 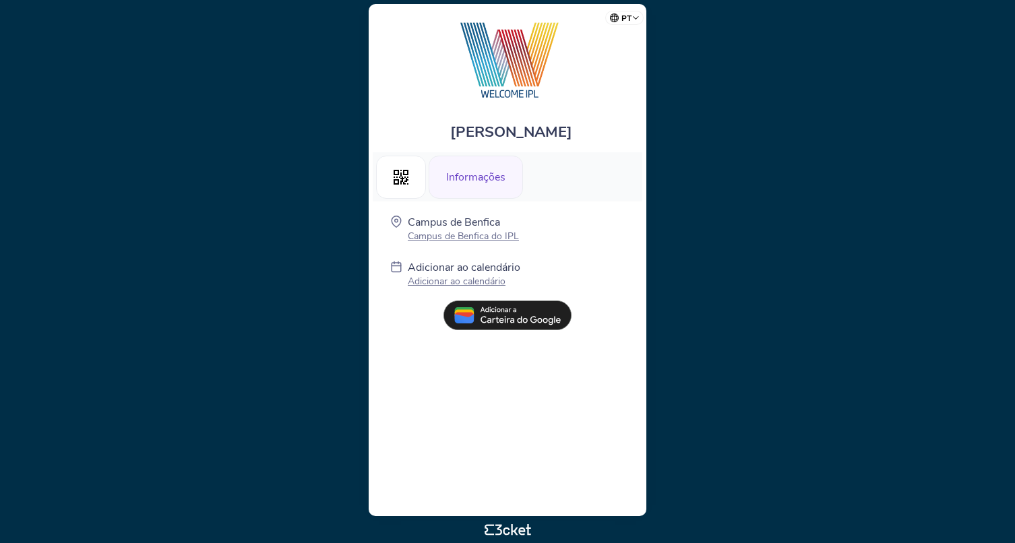 What do you see at coordinates (476, 176) in the screenshot?
I see `a: Informações` at bounding box center [476, 176].